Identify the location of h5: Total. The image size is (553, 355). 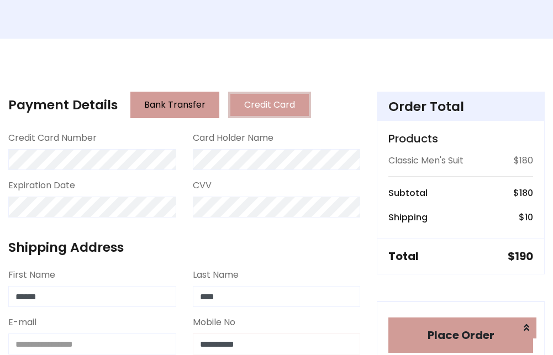
(403, 256).